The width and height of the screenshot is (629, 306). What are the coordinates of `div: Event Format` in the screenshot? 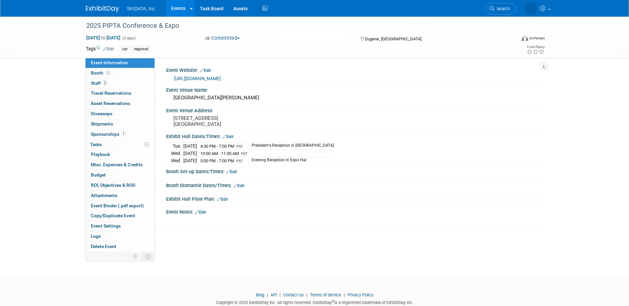 It's located at (511, 39).